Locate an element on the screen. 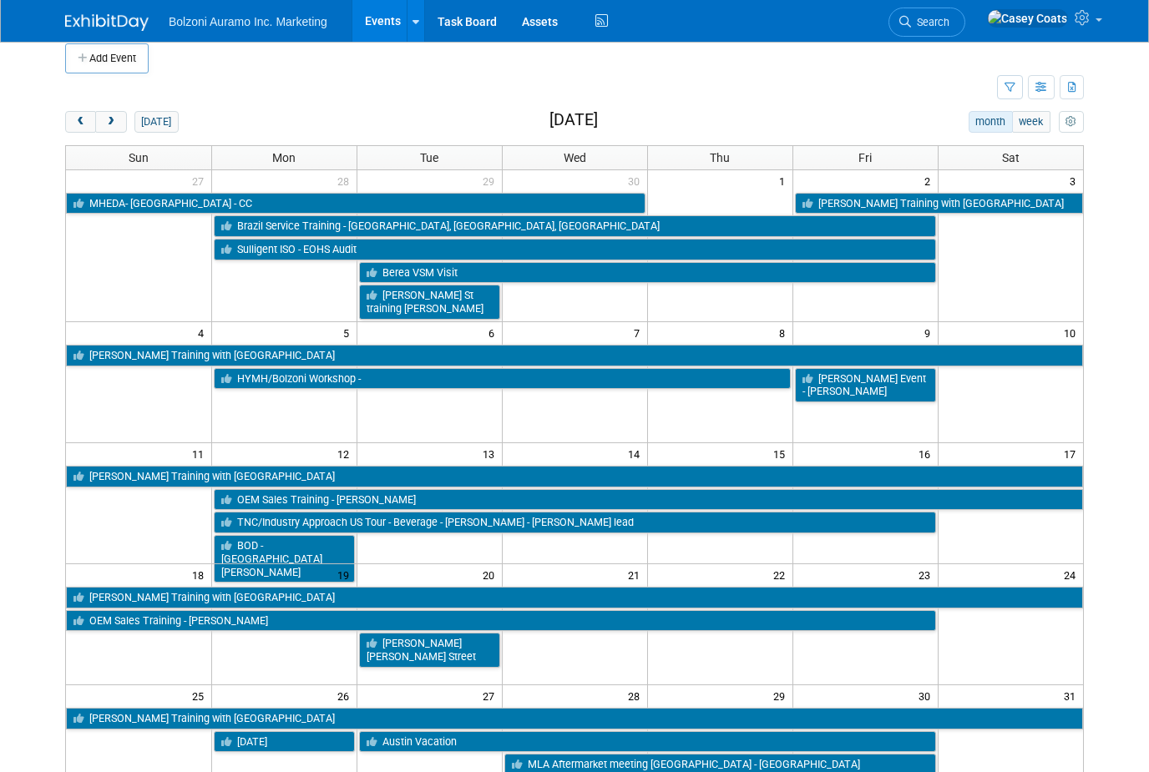 The width and height of the screenshot is (1149, 772). span: 31 is located at coordinates (1072, 696).